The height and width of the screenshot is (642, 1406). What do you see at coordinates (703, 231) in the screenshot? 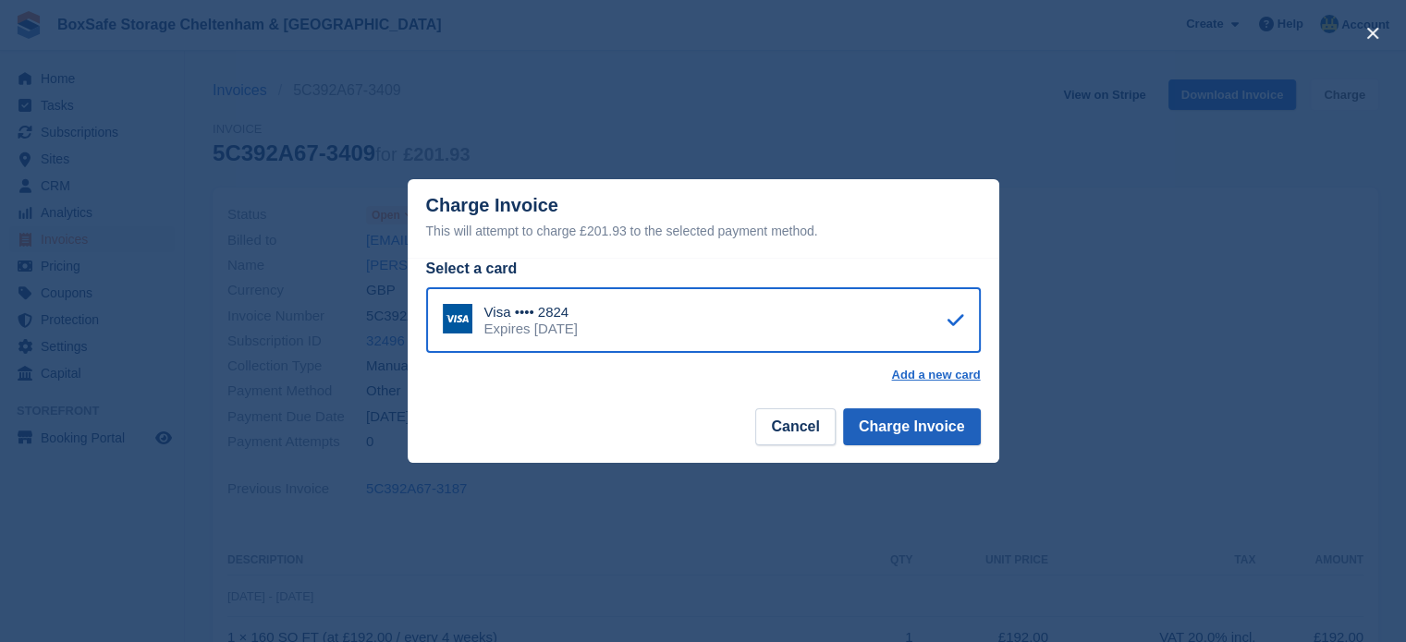
I see `div: This will attempt to charge £201.93 to the selected payment method.` at bounding box center [703, 231].